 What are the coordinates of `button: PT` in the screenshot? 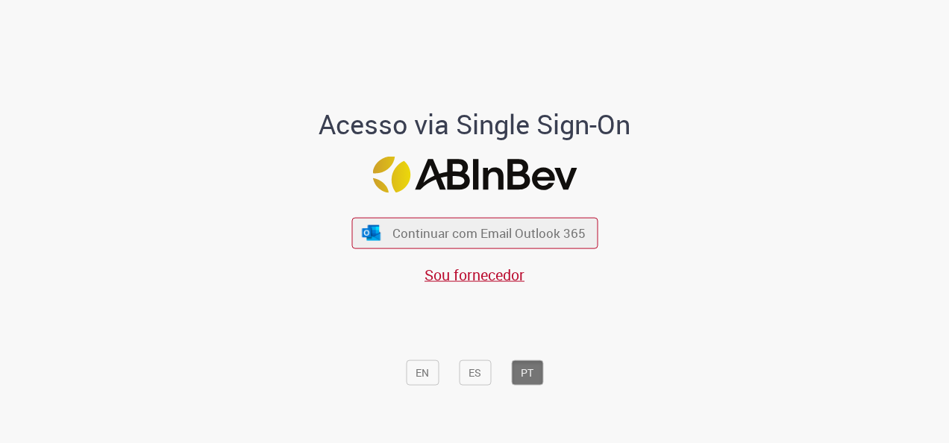 It's located at (527, 372).